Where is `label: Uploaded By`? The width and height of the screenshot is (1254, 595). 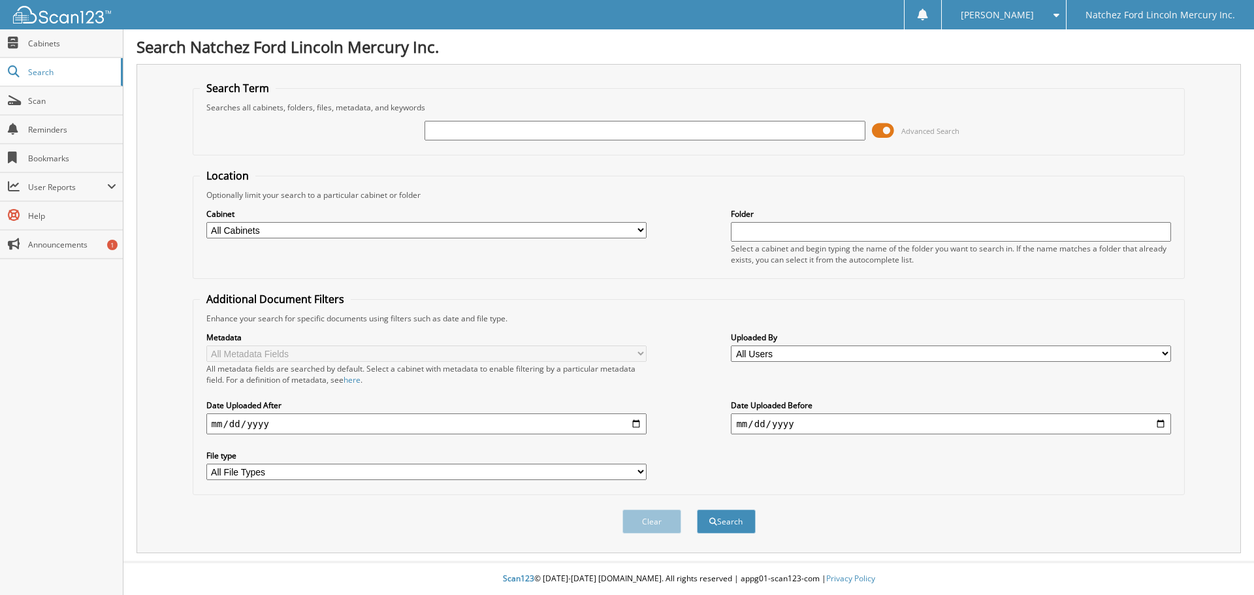 label: Uploaded By is located at coordinates (951, 337).